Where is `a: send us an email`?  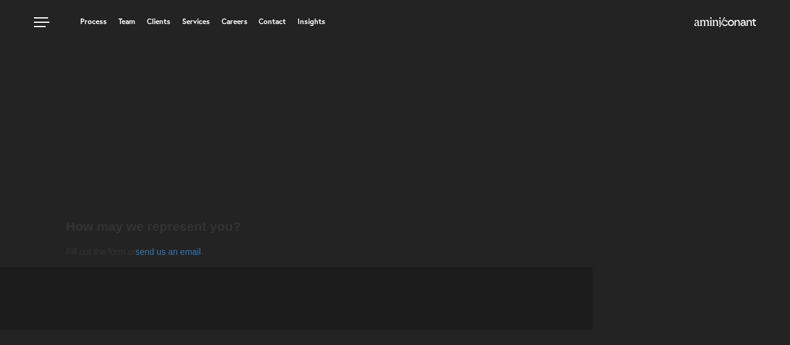
a: send us an email is located at coordinates (168, 252).